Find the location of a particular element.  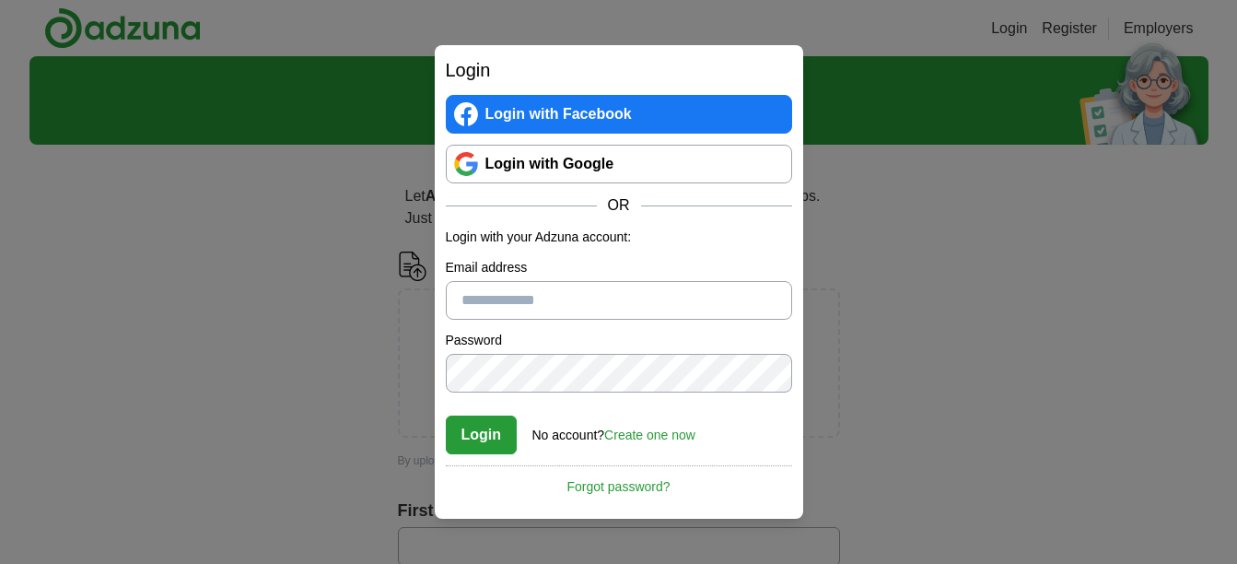

a: Forgot password? is located at coordinates (619, 481).